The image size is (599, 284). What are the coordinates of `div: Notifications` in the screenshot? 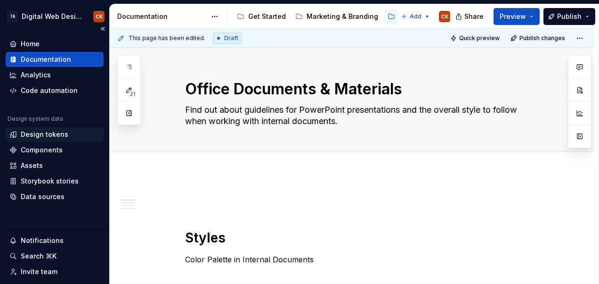 It's located at (42, 240).